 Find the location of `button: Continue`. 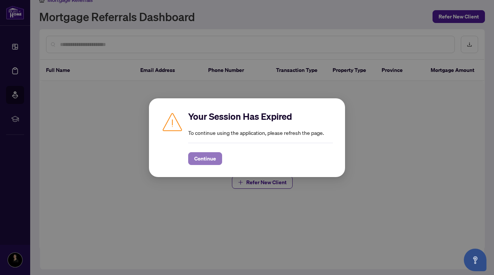

button: Continue is located at coordinates (205, 159).